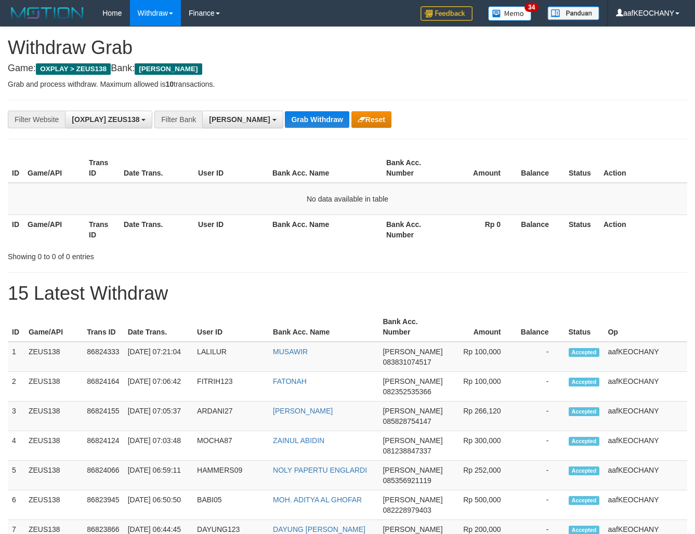 This screenshot has width=695, height=534. What do you see at coordinates (73, 69) in the screenshot?
I see `span: OXPLAY > ZEUS138` at bounding box center [73, 69].